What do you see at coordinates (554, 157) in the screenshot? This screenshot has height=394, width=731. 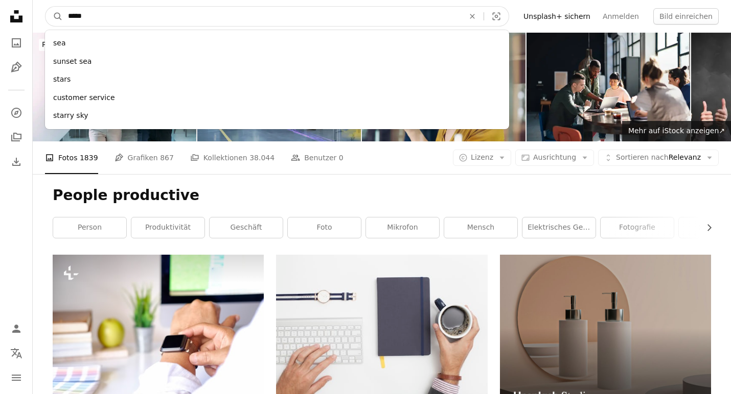 I see `span: Ausrichtung` at bounding box center [554, 157].